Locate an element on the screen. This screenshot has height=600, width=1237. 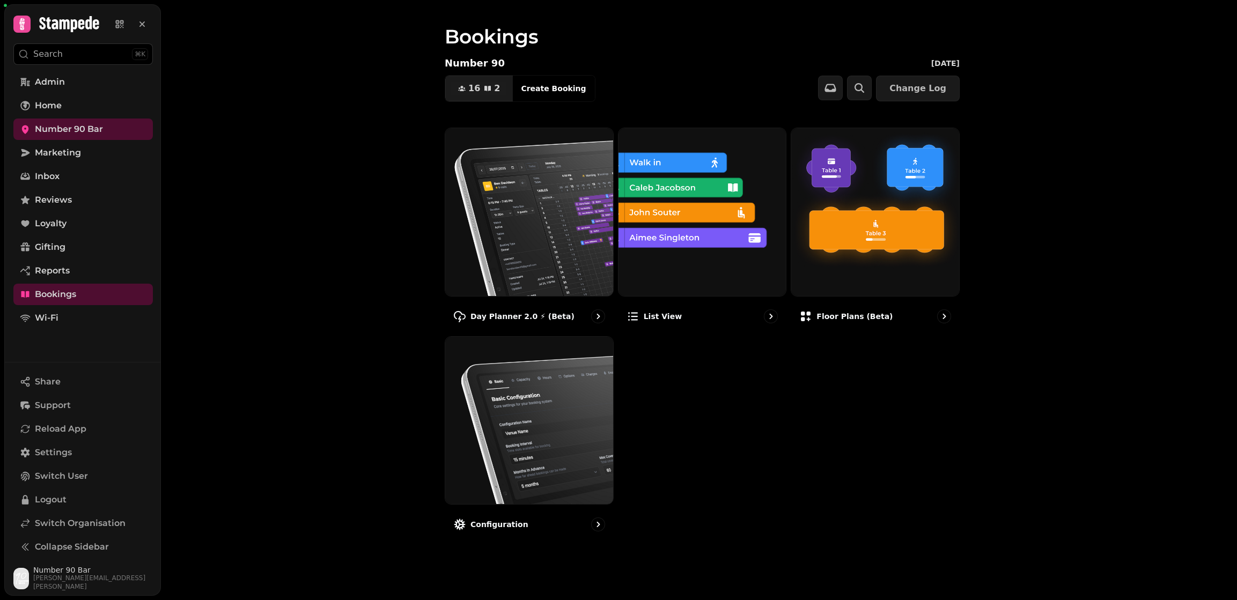
button: 162 is located at coordinates (479, 88).